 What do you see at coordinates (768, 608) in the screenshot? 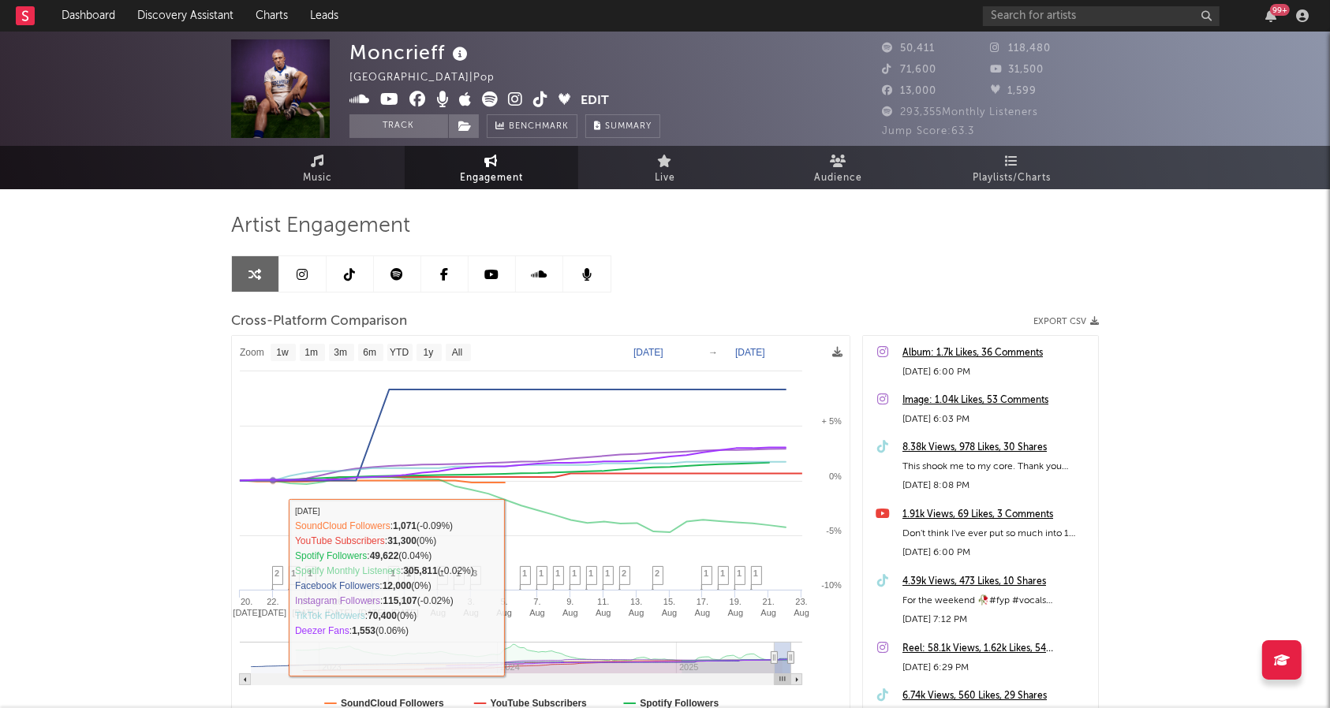
I see `text: 21. Aug` at bounding box center [768, 608].